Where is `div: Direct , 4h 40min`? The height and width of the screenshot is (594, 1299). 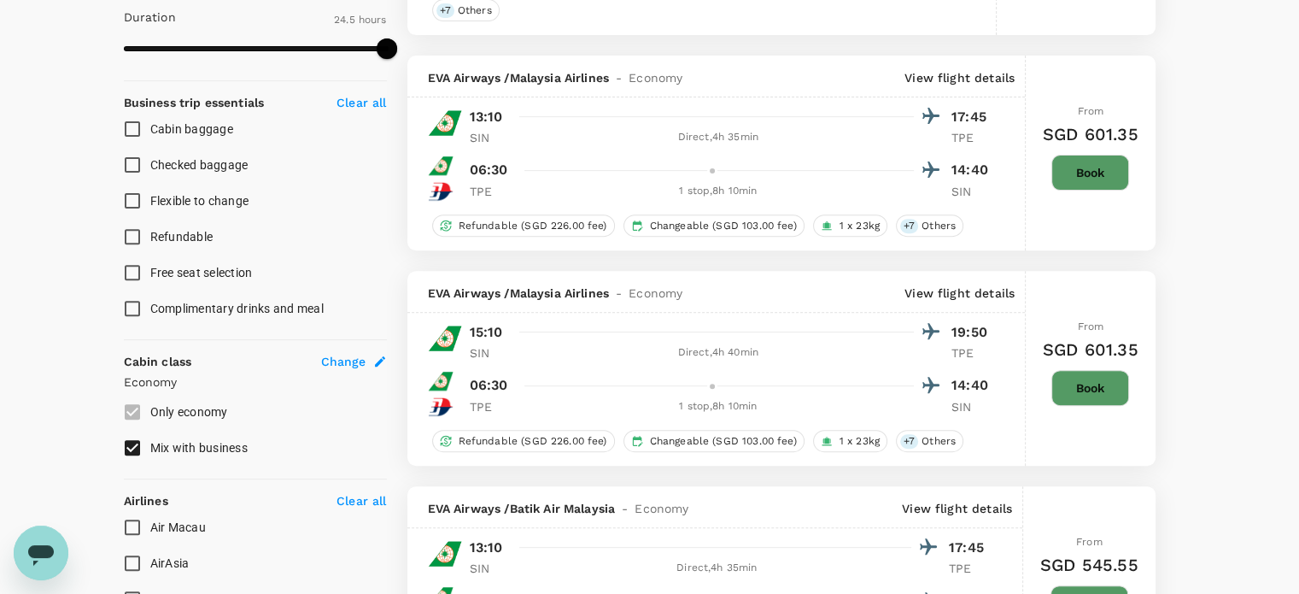
div: Direct , 4h 40min is located at coordinates (718, 353).